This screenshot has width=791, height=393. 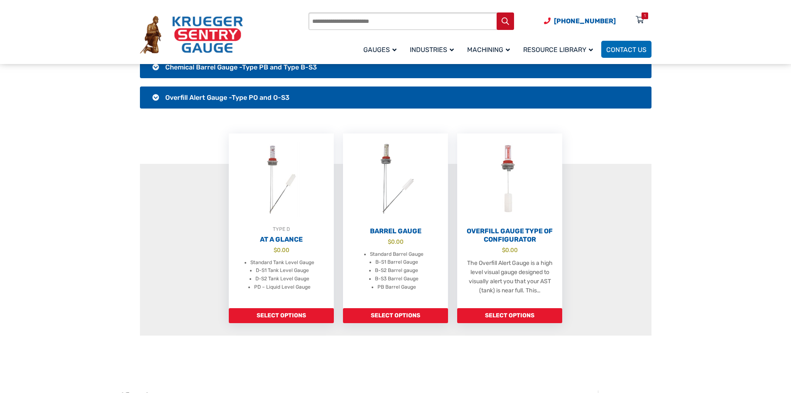 What do you see at coordinates (580, 21) in the screenshot?
I see `a: Phone Number (920) 434-8860` at bounding box center [580, 21].